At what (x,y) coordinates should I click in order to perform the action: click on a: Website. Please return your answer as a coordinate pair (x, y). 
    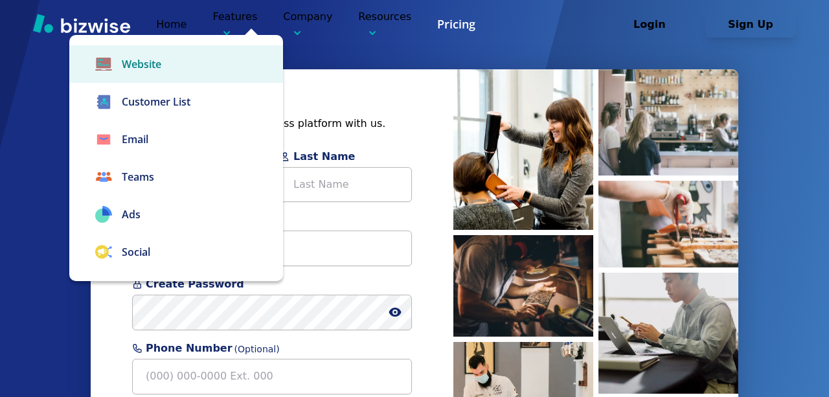
    Looking at the image, I should click on (176, 64).